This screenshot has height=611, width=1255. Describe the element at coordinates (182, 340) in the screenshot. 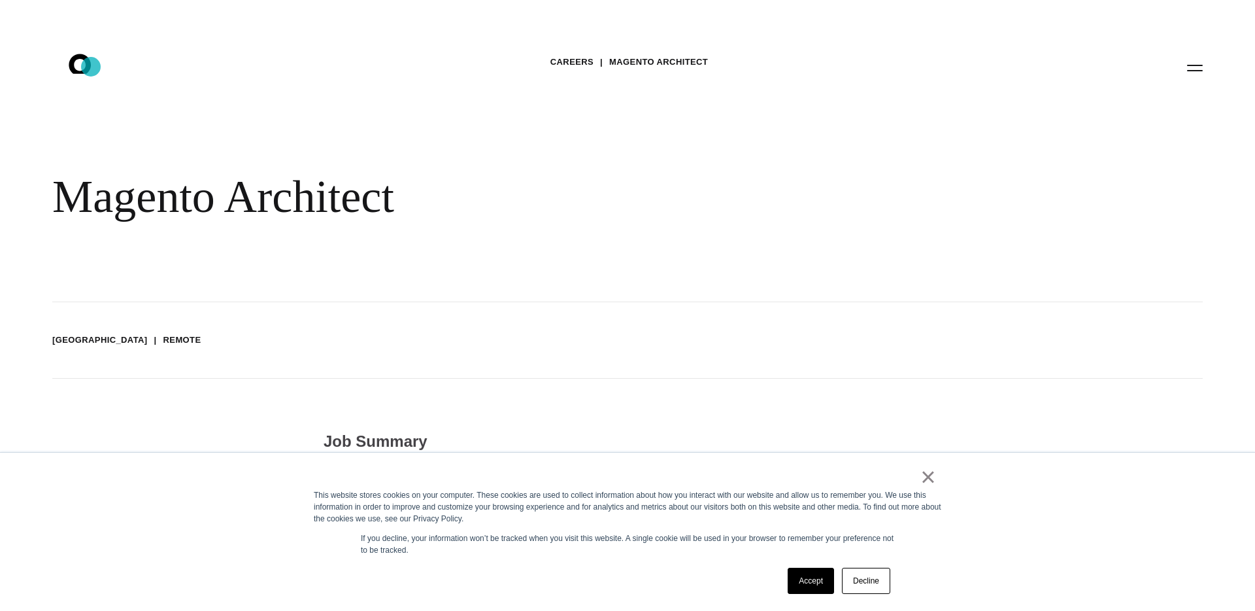

I see `li: Remote` at that location.